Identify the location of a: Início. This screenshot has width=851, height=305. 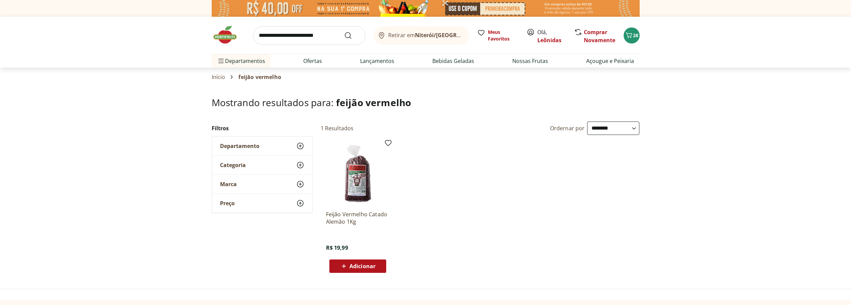
(218, 77).